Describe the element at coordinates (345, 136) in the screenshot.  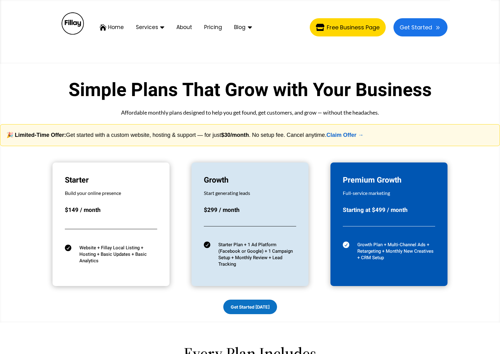
I see `a: Claim Offer →` at that location.